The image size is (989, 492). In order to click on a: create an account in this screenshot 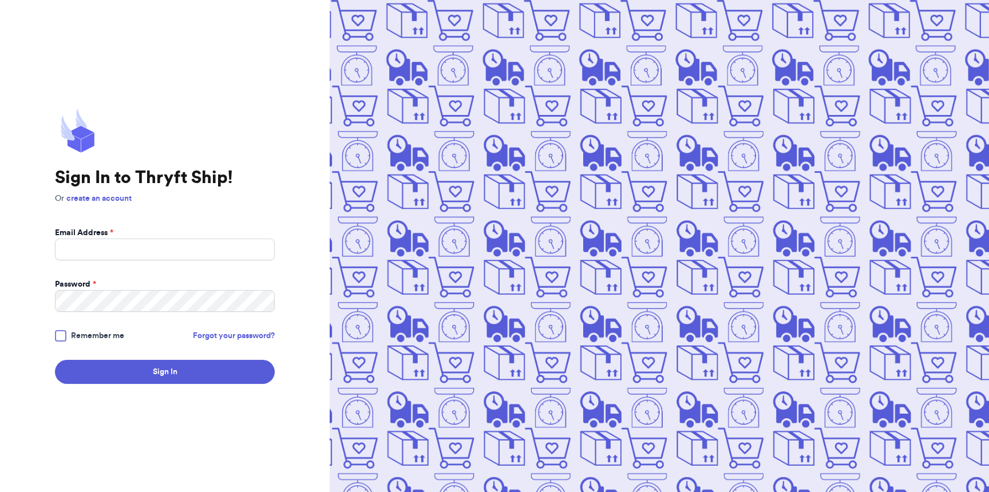, I will do `click(99, 199)`.